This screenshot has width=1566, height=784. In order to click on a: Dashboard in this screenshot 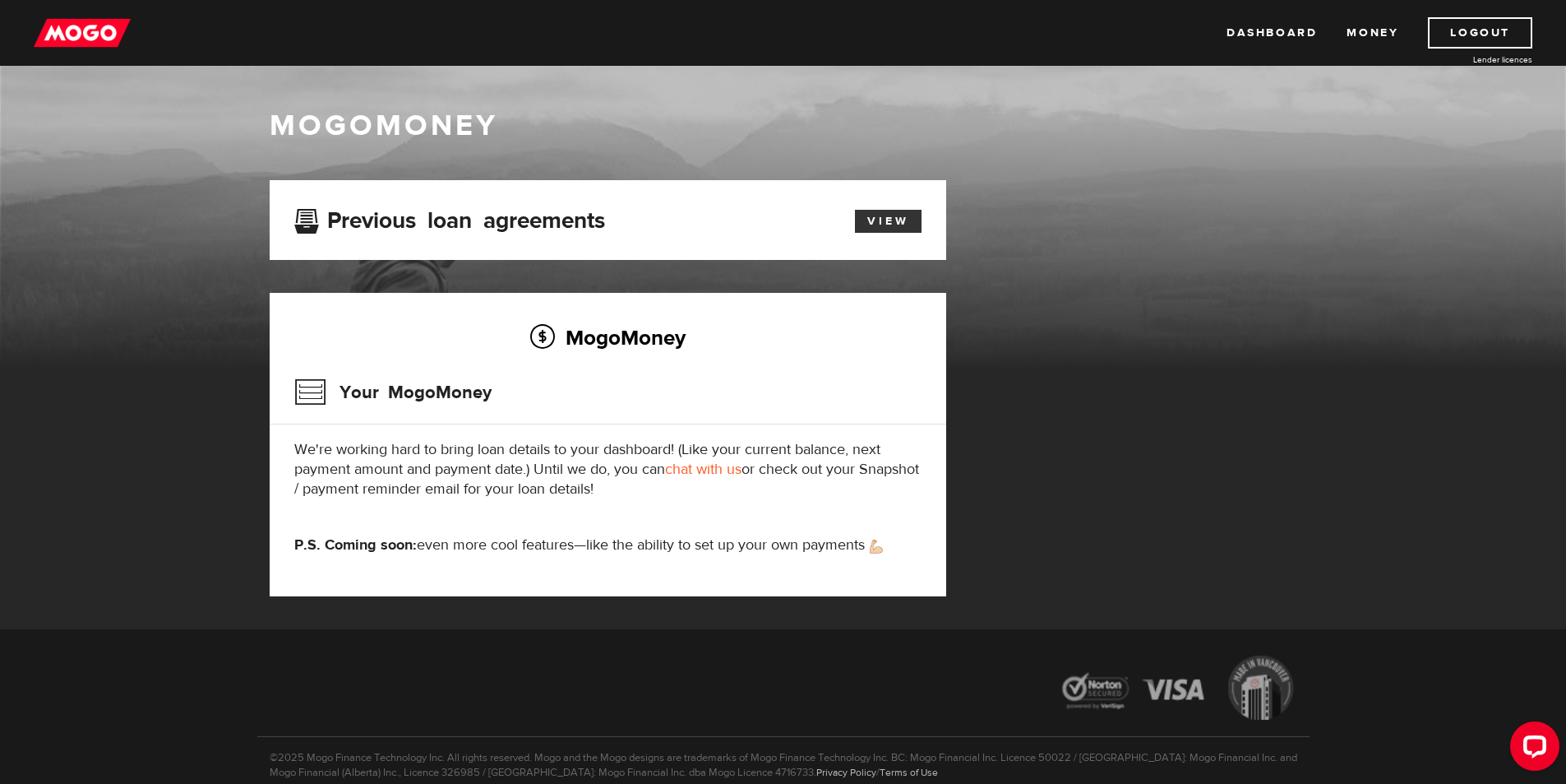, I will do `click(1272, 33)`.